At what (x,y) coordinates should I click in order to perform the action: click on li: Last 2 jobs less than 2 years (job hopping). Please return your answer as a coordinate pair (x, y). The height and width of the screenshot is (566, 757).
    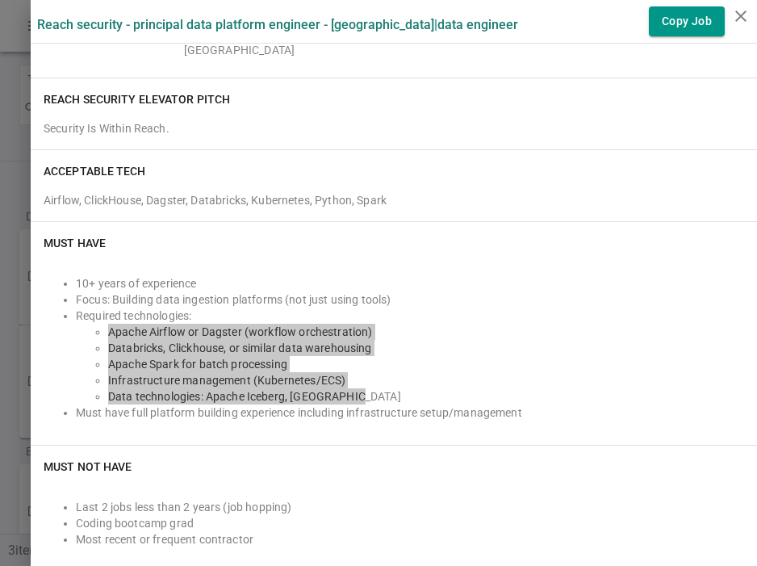
    Looking at the image, I should click on (410, 507).